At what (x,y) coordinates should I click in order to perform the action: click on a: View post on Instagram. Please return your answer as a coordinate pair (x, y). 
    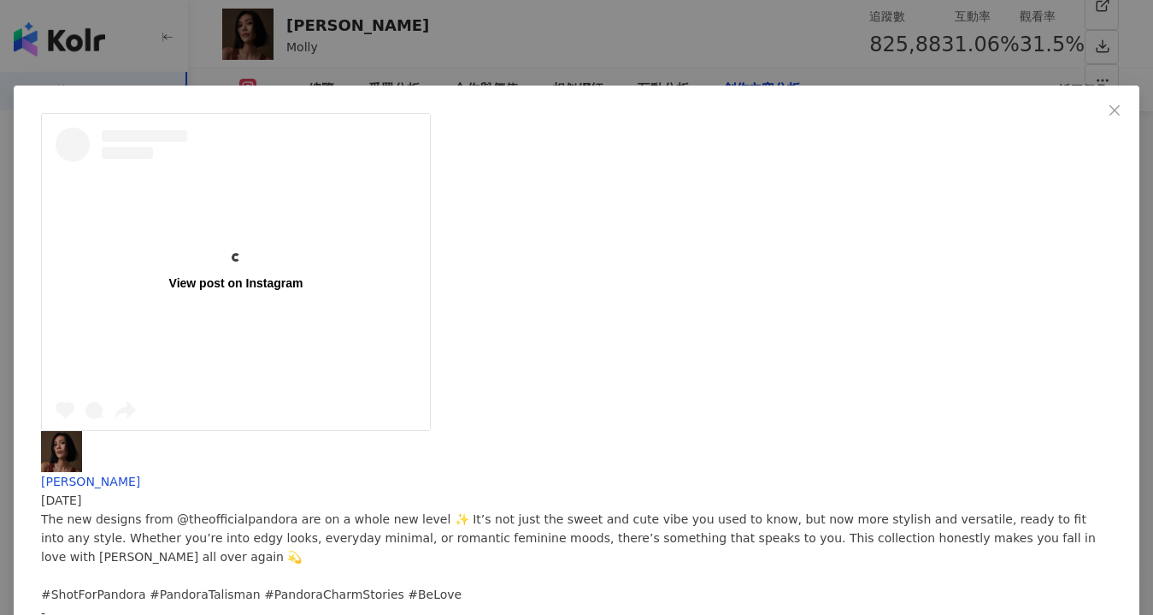
    Looking at the image, I should click on (236, 272).